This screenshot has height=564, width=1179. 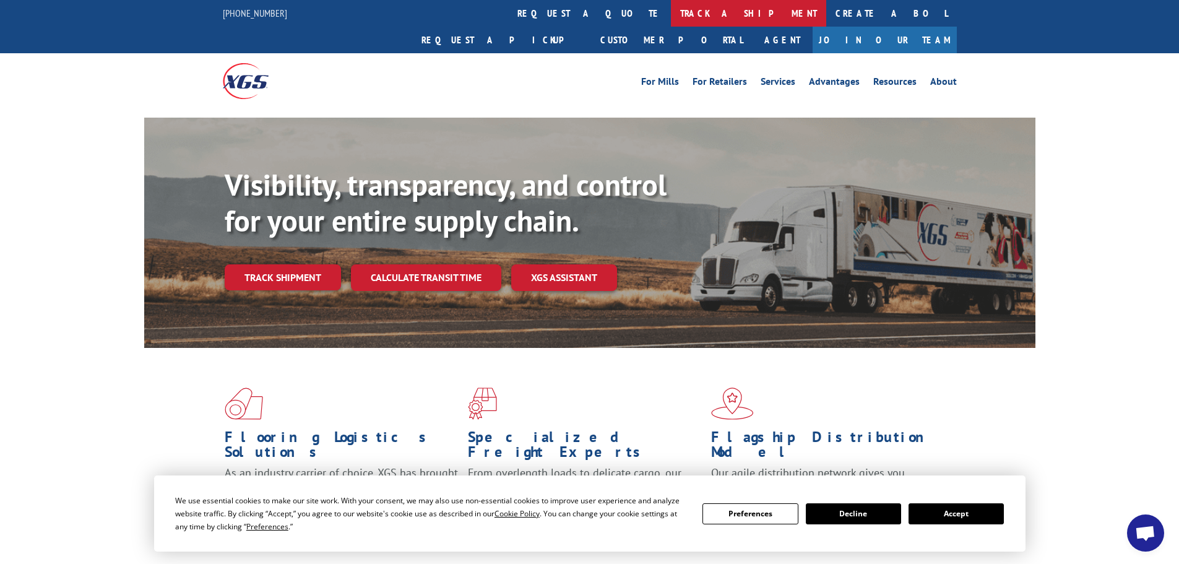 What do you see at coordinates (283, 277) in the screenshot?
I see `a: Track shipment` at bounding box center [283, 277].